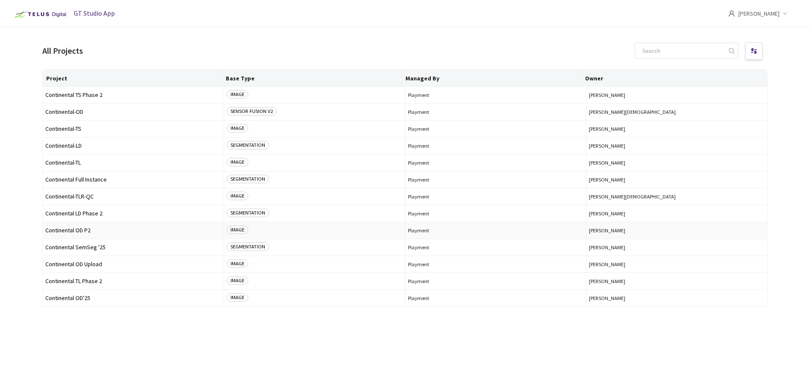  What do you see at coordinates (133, 146) in the screenshot?
I see `span: Continental-LD` at bounding box center [133, 146].